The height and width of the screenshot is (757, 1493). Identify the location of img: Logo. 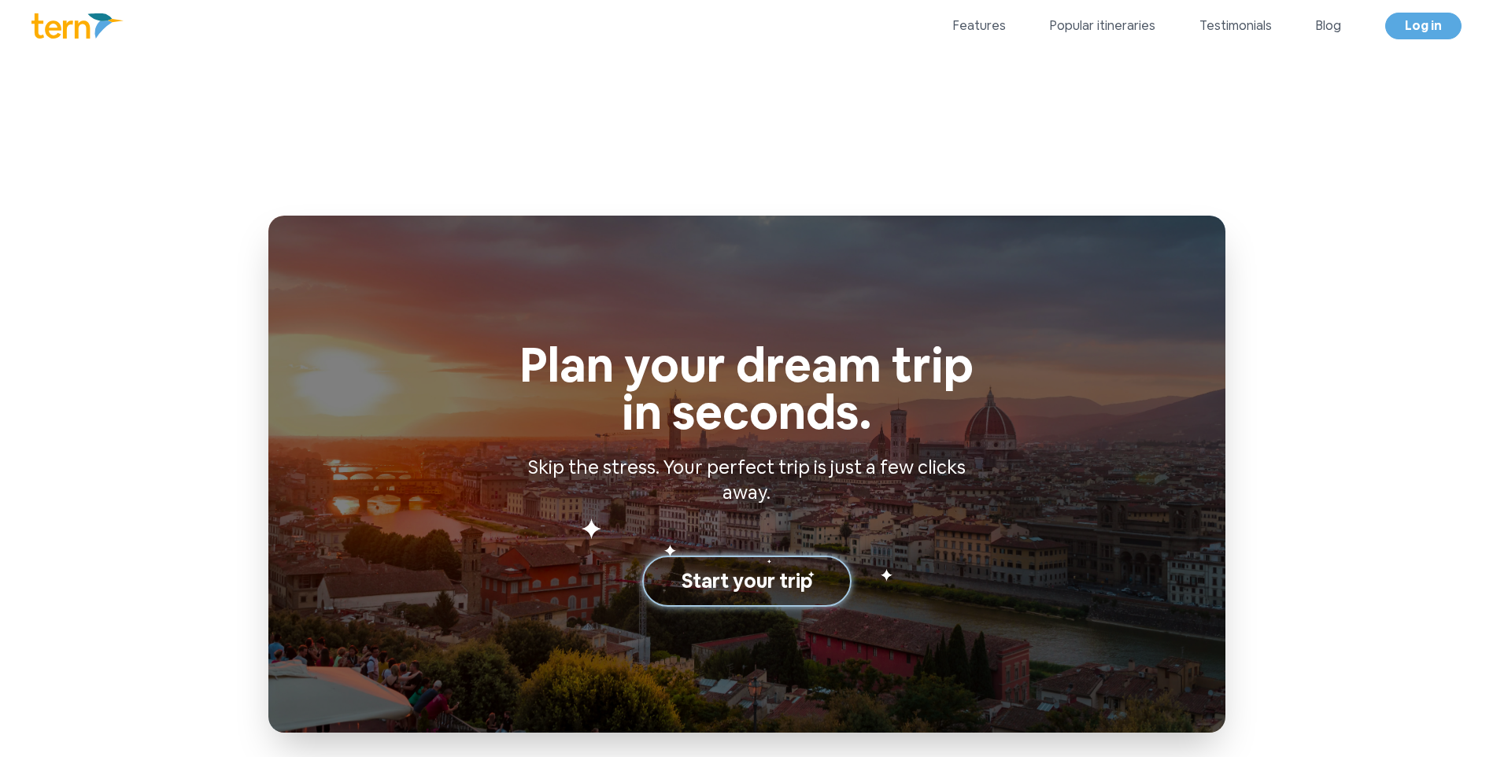
(77, 26).